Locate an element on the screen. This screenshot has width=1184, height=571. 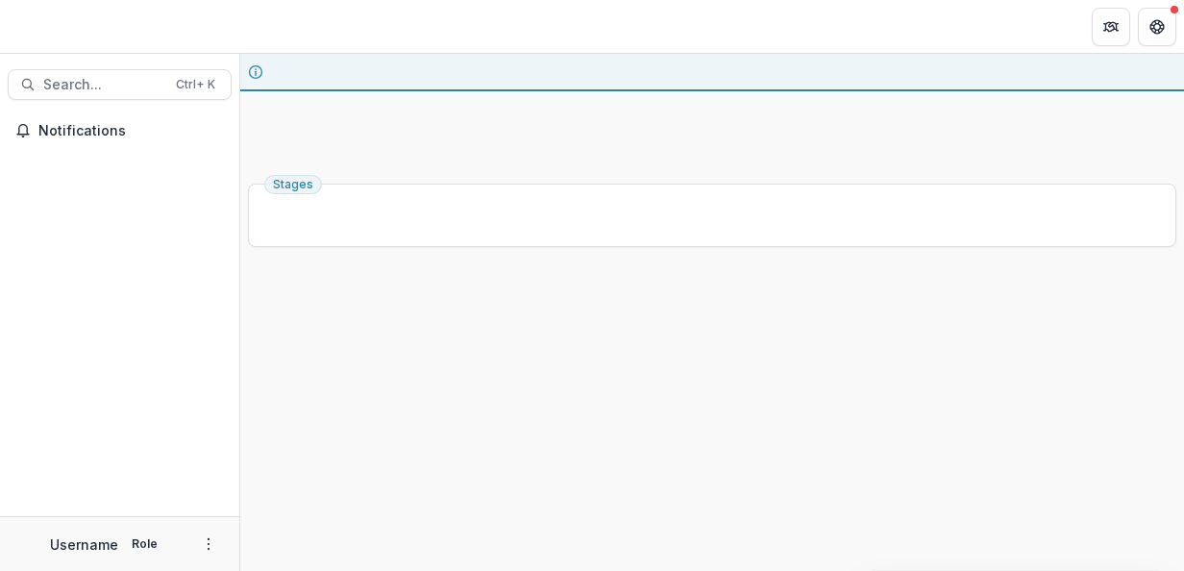
button: Search... is located at coordinates (119, 85).